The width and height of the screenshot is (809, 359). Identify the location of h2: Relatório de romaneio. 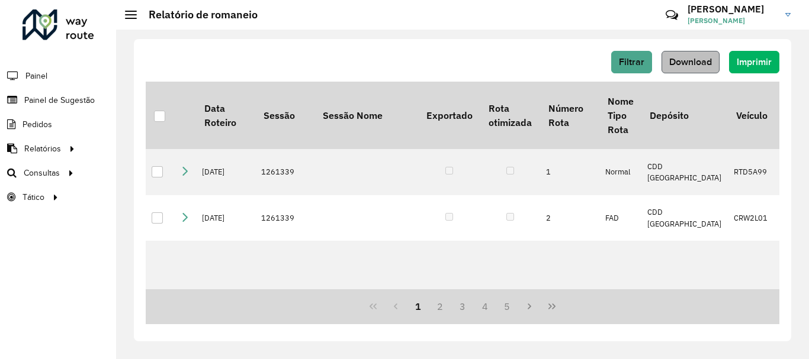
(197, 15).